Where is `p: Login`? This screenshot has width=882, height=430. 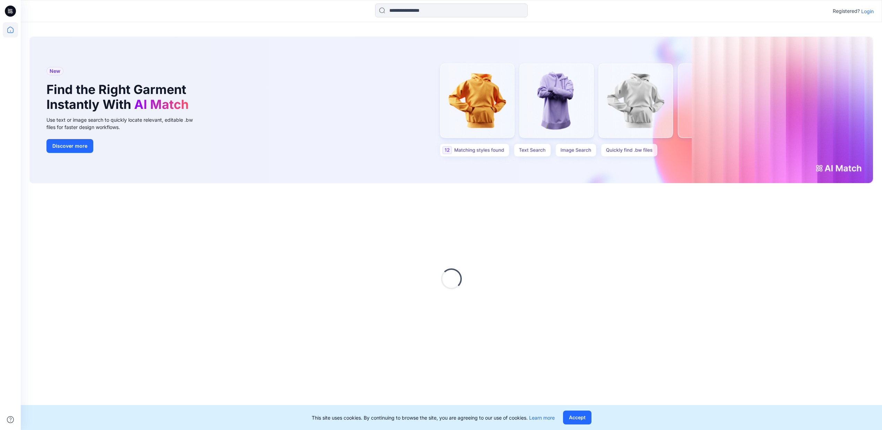 p: Login is located at coordinates (868, 11).